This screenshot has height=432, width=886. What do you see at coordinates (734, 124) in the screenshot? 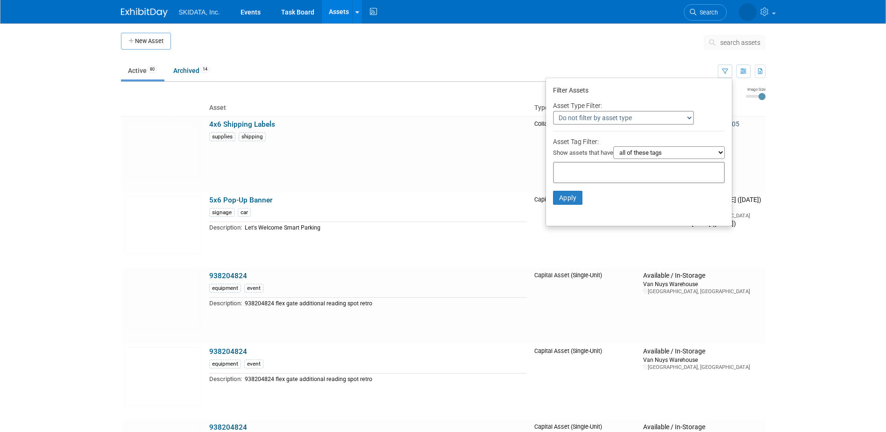
I see `span: 105` at bounding box center [734, 124].